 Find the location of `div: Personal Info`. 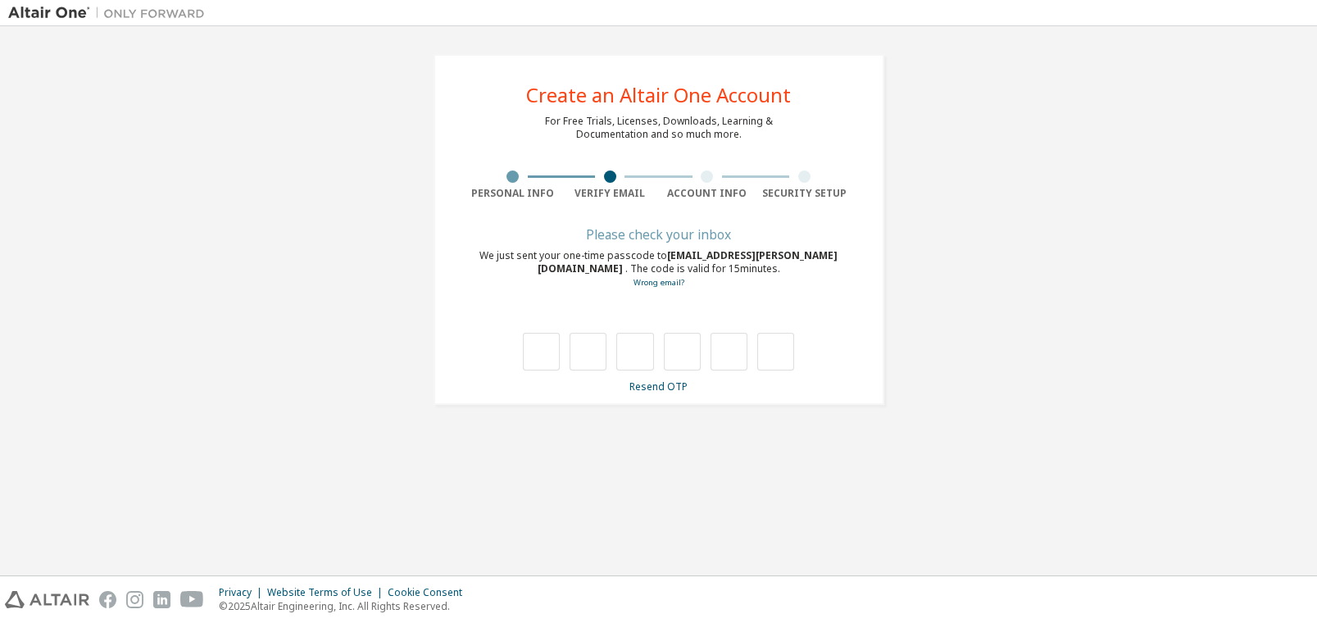

div: Personal Info is located at coordinates (513, 193).